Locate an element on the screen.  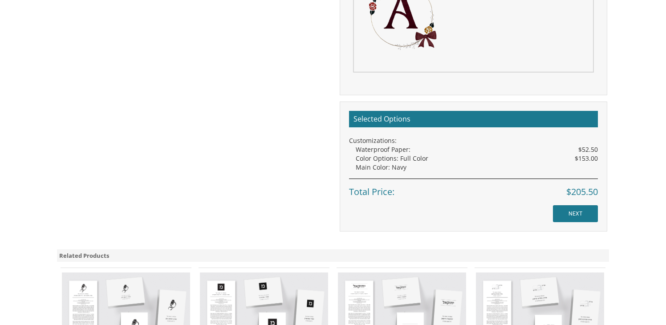
div: Waterproof Paper: is located at coordinates (477, 150).